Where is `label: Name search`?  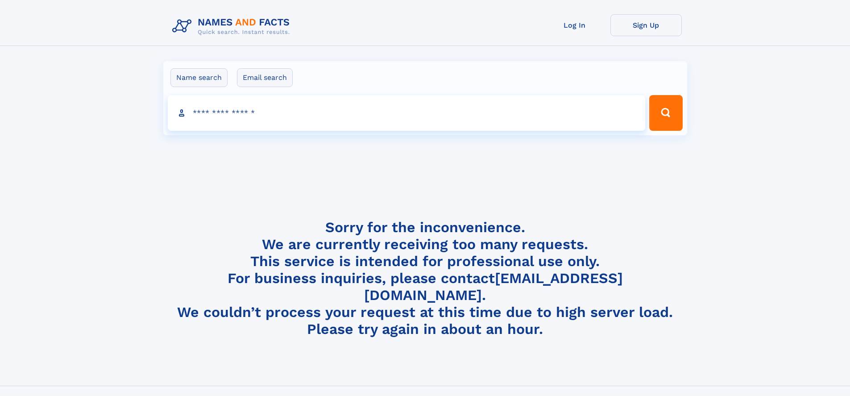 label: Name search is located at coordinates (199, 78).